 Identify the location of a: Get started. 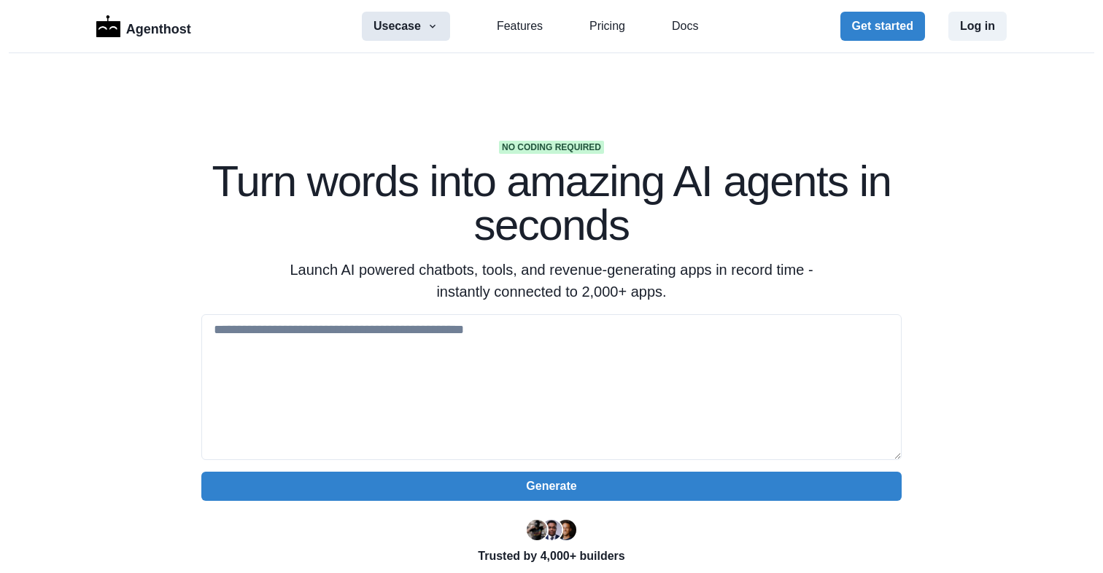
(883, 26).